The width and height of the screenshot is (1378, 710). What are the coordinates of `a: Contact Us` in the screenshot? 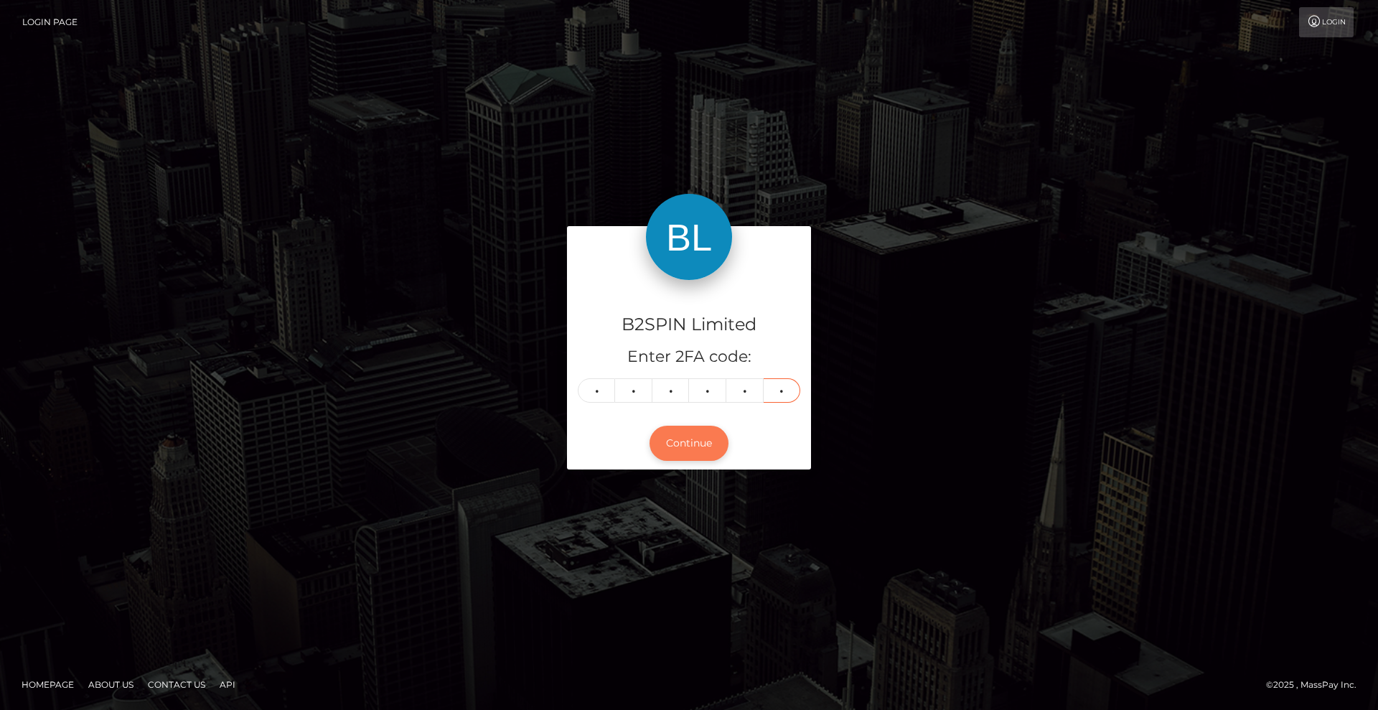 It's located at (177, 684).